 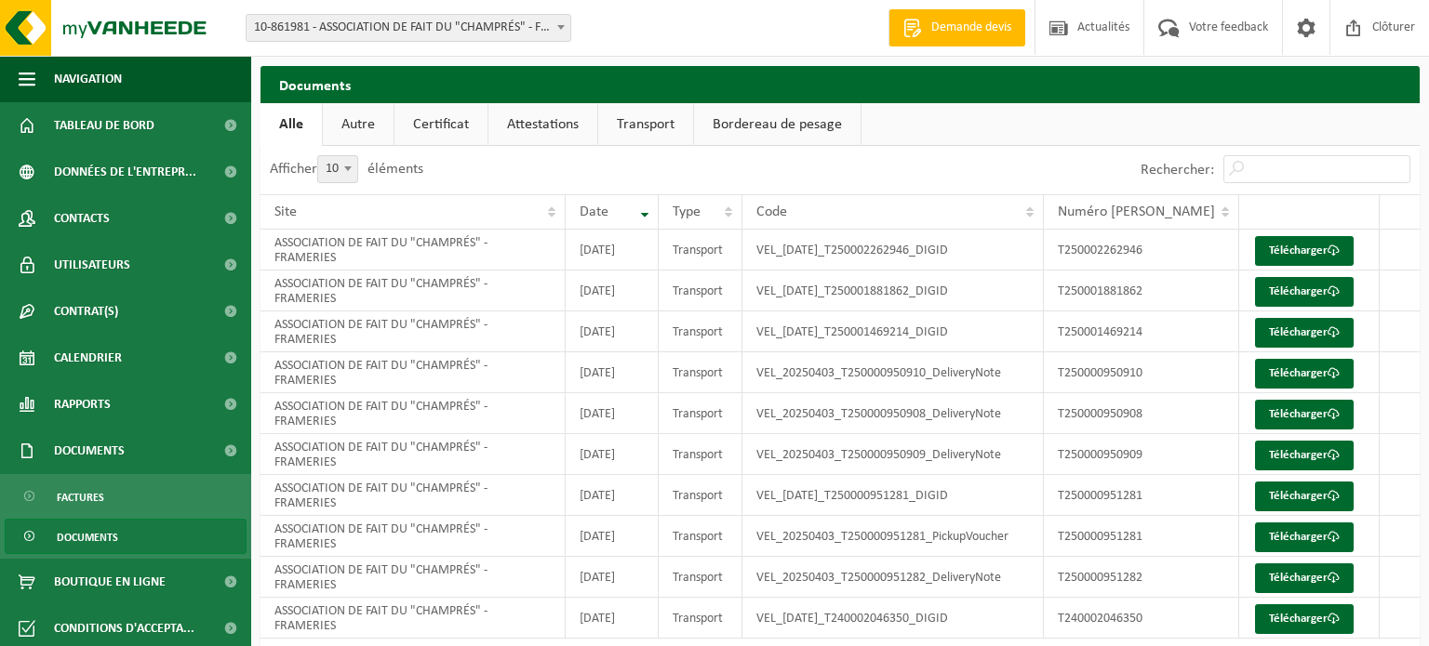 What do you see at coordinates (1141, 455) in the screenshot?
I see `td: T250000950909` at bounding box center [1141, 455].